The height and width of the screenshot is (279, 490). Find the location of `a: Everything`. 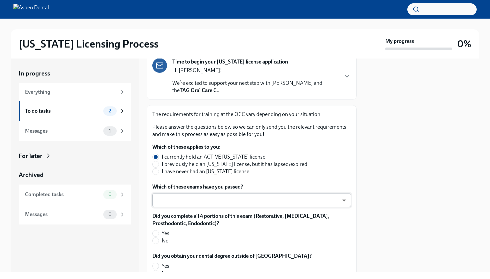

a: Everything is located at coordinates (75, 92).